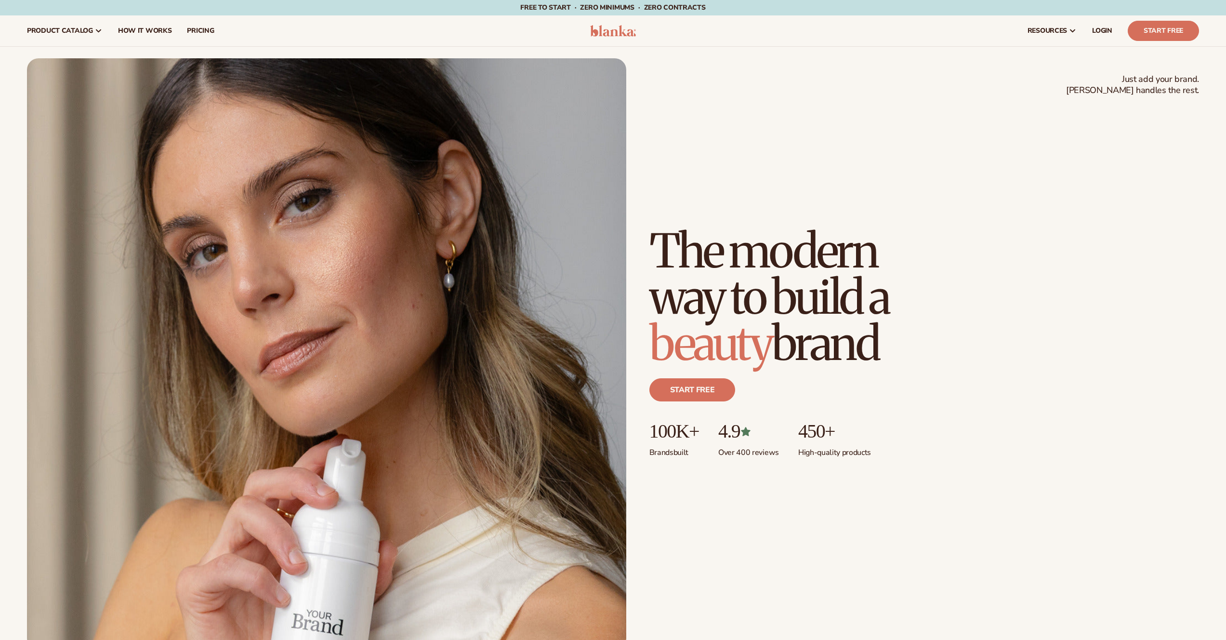 This screenshot has height=640, width=1226. I want to click on p: 4.9, so click(749, 431).